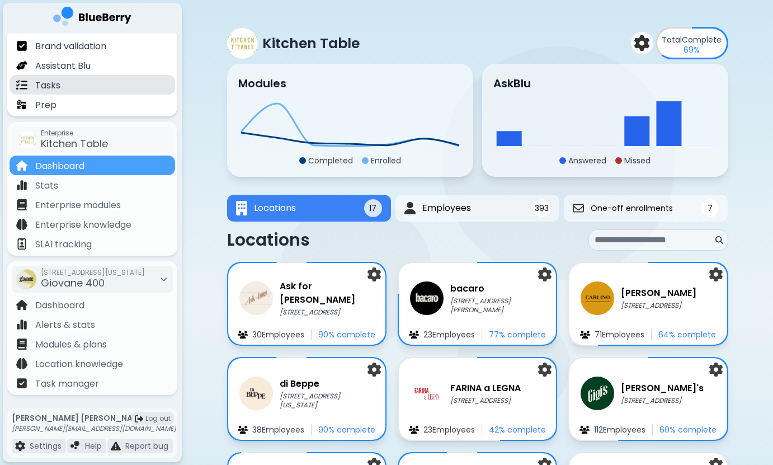 This screenshot has width=773, height=465. I want to click on p: 112 Employee s, so click(620, 430).